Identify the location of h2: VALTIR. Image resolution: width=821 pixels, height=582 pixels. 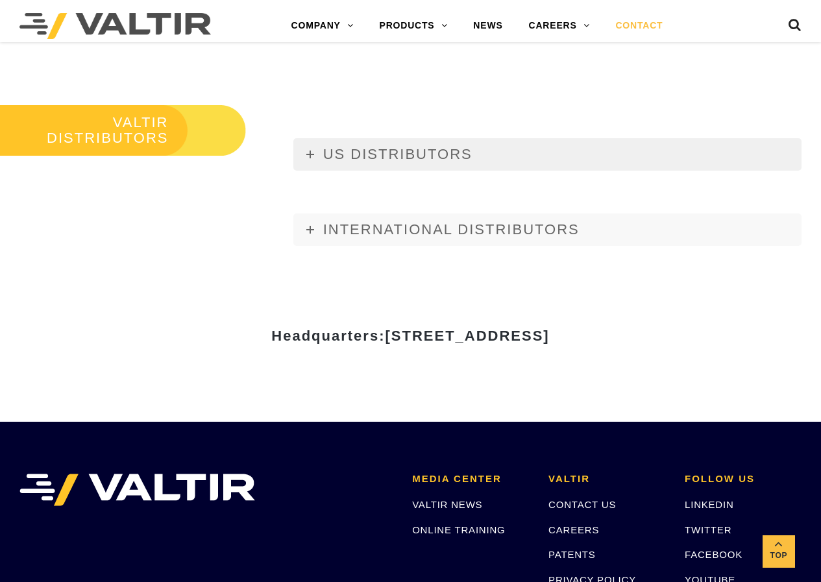
(607, 479).